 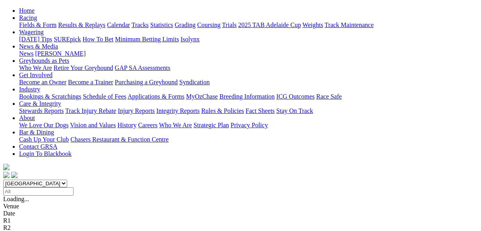 I want to click on div: News & Media, so click(x=248, y=54).